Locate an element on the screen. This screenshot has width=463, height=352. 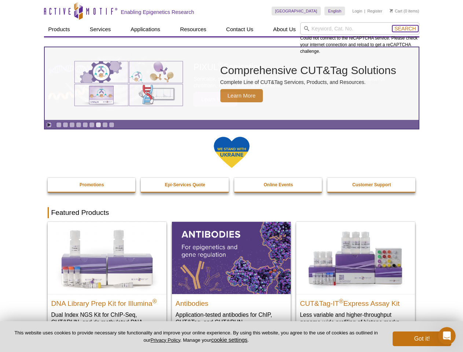
a: Go to slide 8 is located at coordinates (105, 125).